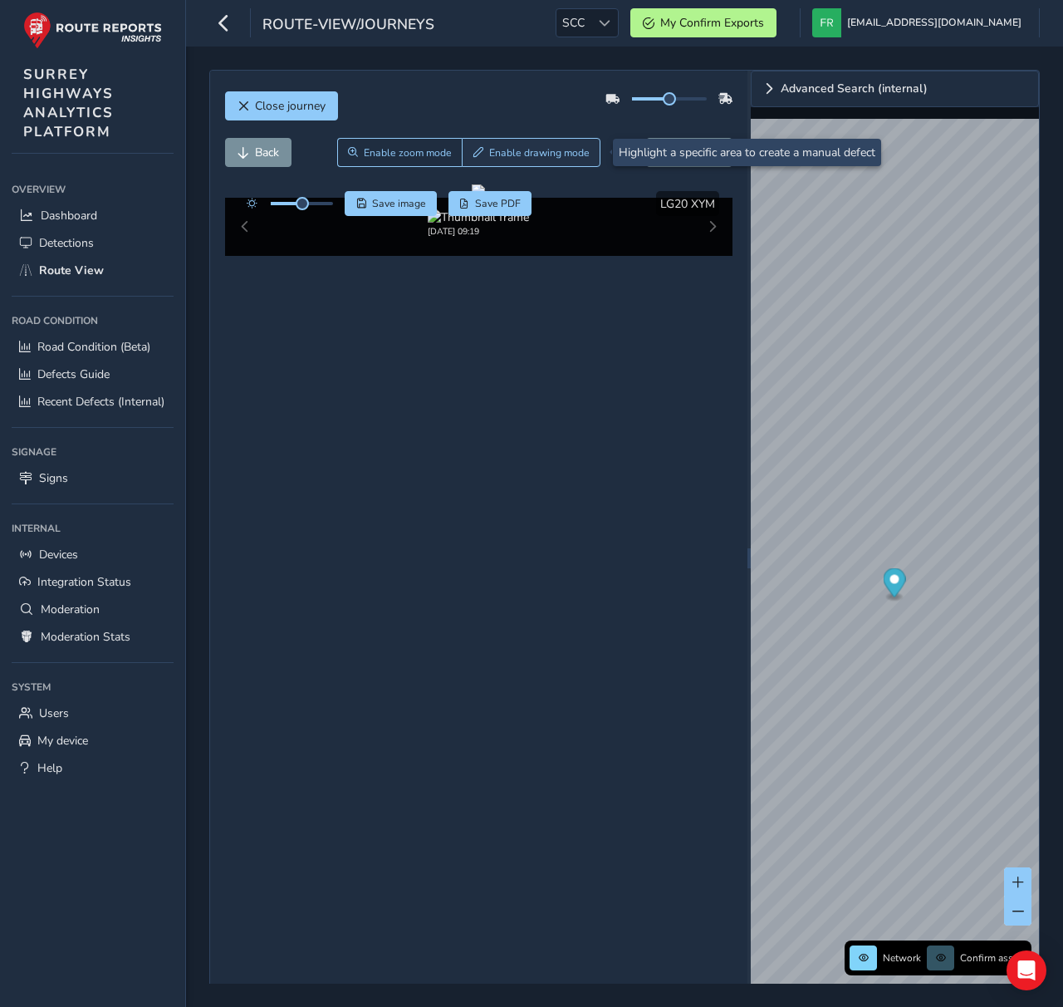 This screenshot has width=1063, height=1007. Describe the element at coordinates (92, 528) in the screenshot. I see `div: Internal` at that location.